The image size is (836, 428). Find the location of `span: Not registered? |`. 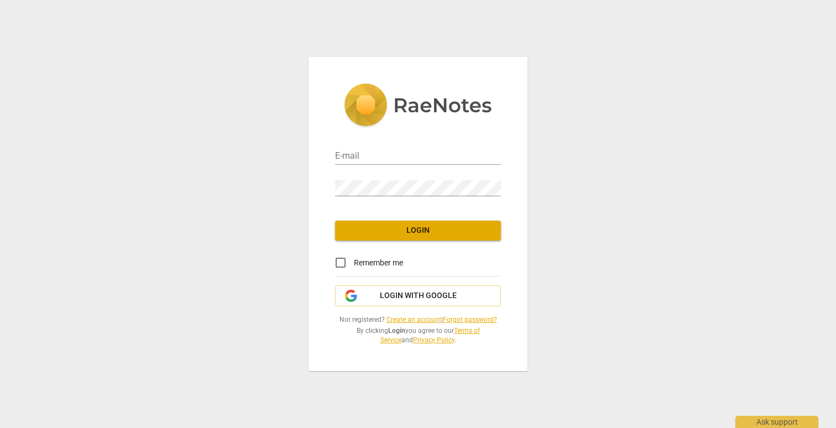

span: Not registered? | is located at coordinates (418, 320).